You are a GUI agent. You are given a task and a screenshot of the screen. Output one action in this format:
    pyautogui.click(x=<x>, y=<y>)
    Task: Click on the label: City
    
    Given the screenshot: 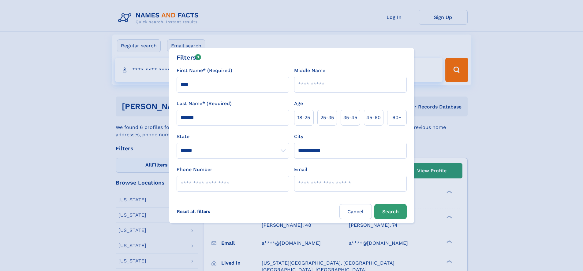 What is the action you would take?
    pyautogui.click(x=298, y=137)
    